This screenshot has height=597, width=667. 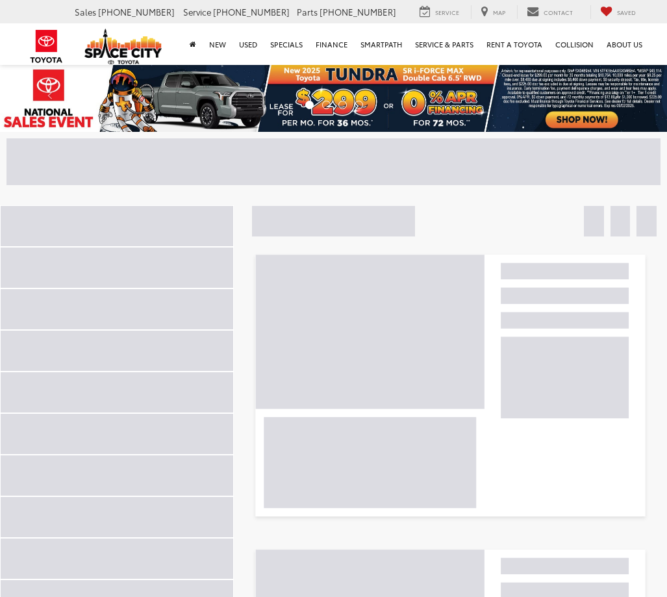 I want to click on span: Parts, so click(x=307, y=12).